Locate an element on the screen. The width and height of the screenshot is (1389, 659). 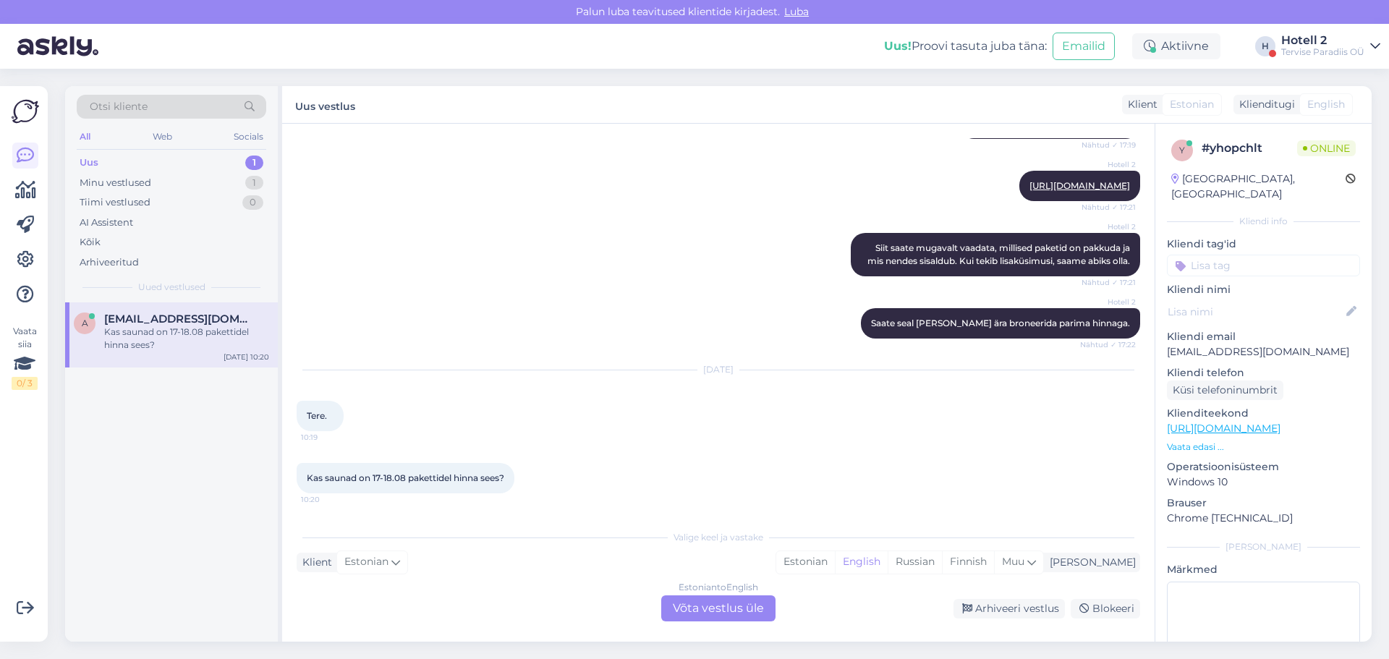
span: Tere. is located at coordinates (317, 415).